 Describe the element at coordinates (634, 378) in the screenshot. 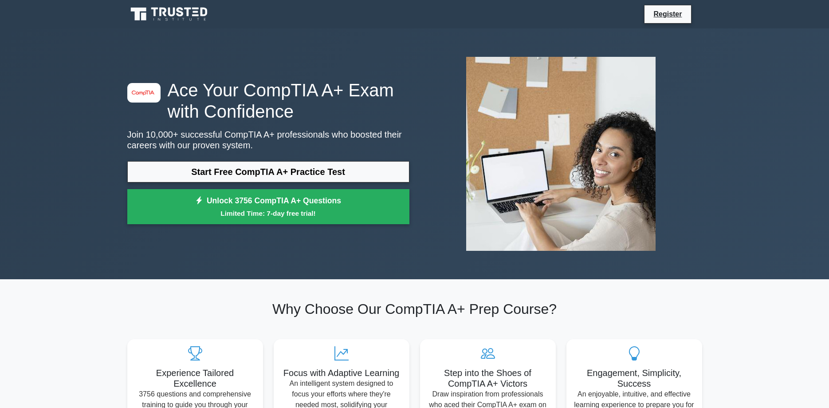

I see `h5: Engagement, Simplicity, Success` at that location.